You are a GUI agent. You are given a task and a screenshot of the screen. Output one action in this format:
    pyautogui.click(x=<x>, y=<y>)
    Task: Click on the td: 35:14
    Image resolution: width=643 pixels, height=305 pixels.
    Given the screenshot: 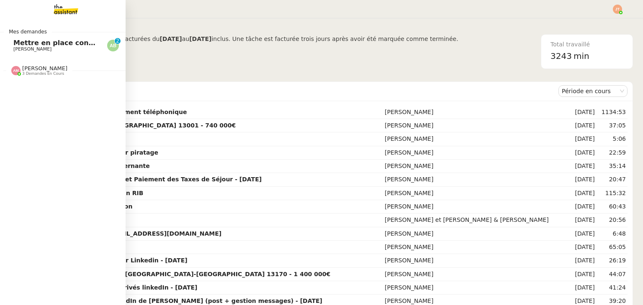 What is the action you would take?
    pyautogui.click(x=612, y=167)
    